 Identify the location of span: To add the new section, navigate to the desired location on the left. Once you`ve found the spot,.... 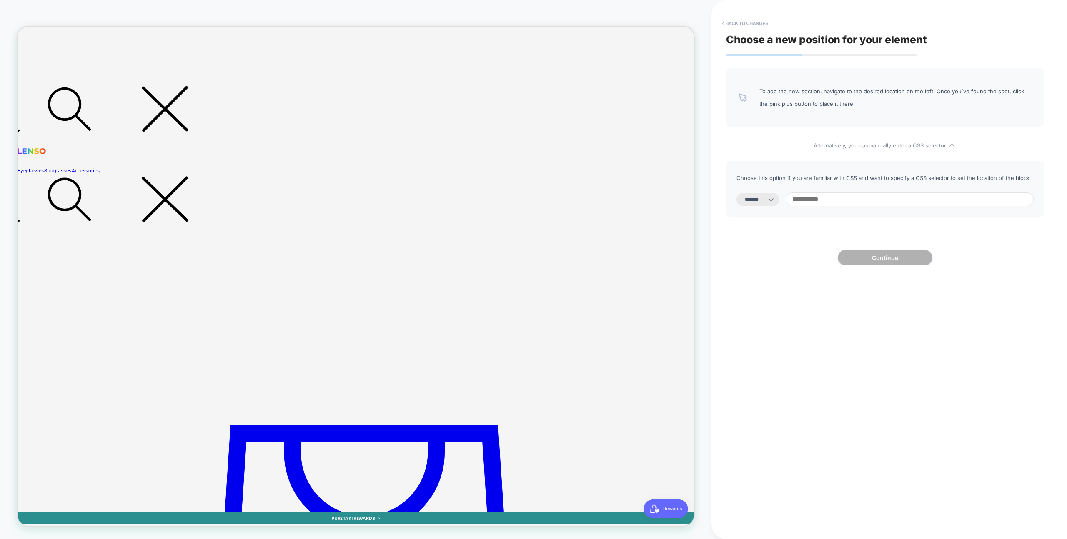
(895, 98).